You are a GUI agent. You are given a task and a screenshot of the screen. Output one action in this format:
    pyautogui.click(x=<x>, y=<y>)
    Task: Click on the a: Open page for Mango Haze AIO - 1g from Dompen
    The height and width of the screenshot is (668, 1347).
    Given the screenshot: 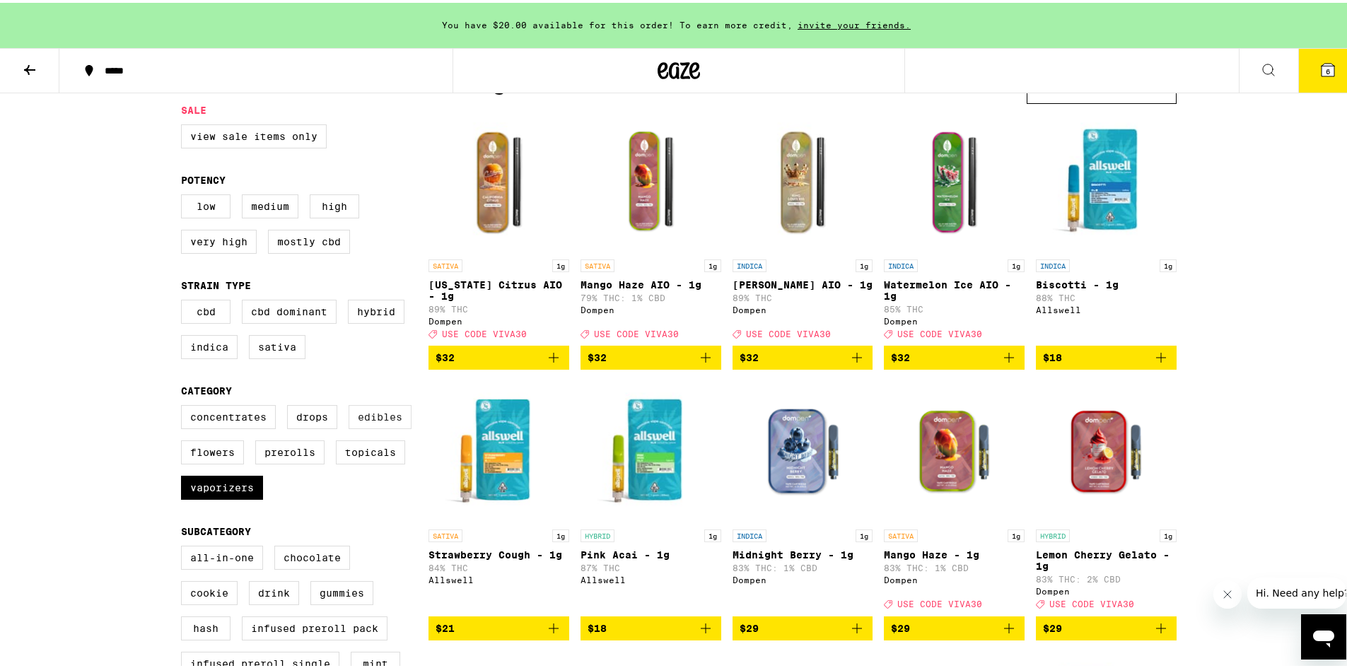 What is the action you would take?
    pyautogui.click(x=650, y=225)
    